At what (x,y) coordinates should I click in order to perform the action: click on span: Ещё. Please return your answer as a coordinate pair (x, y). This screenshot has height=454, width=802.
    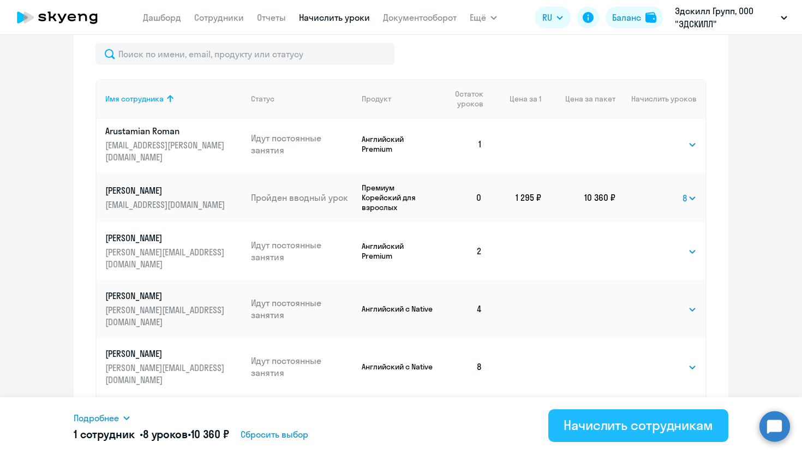
    Looking at the image, I should click on (478, 17).